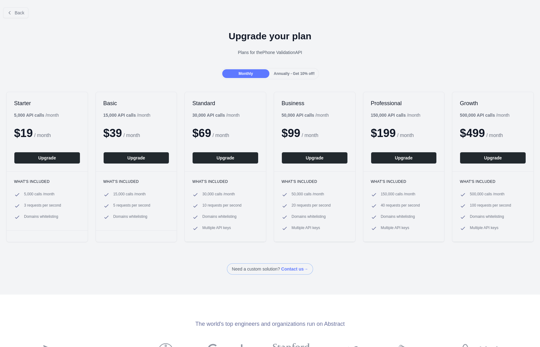 The width and height of the screenshot is (540, 347). I want to click on h2: Professional, so click(404, 103).